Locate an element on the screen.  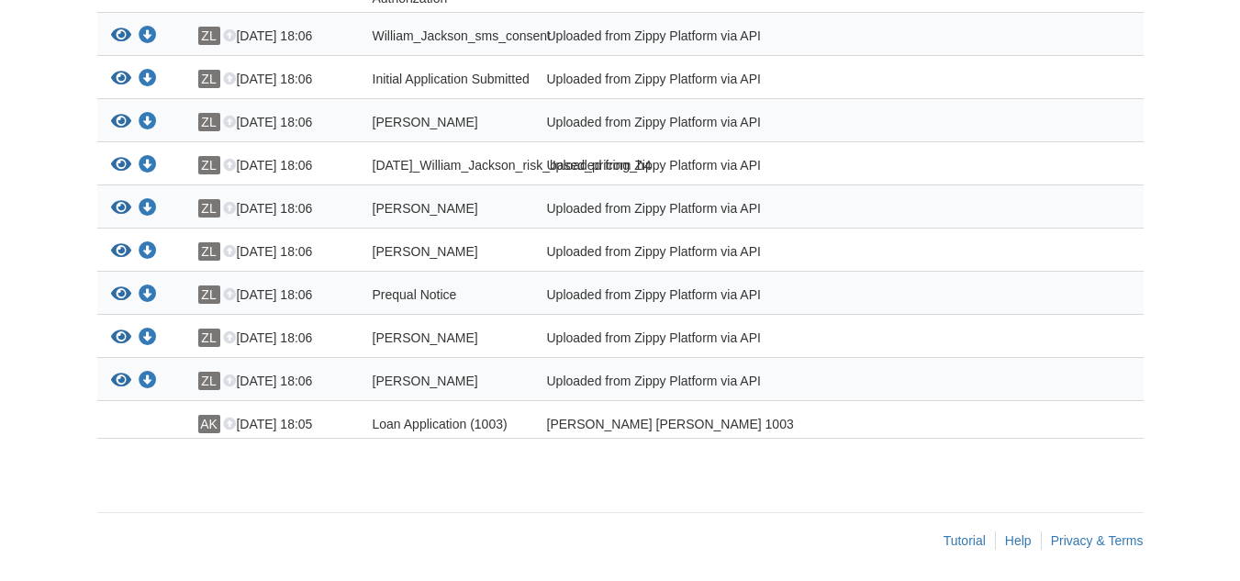
a: Download William_Jackson_credit_authorization is located at coordinates (148, 339).